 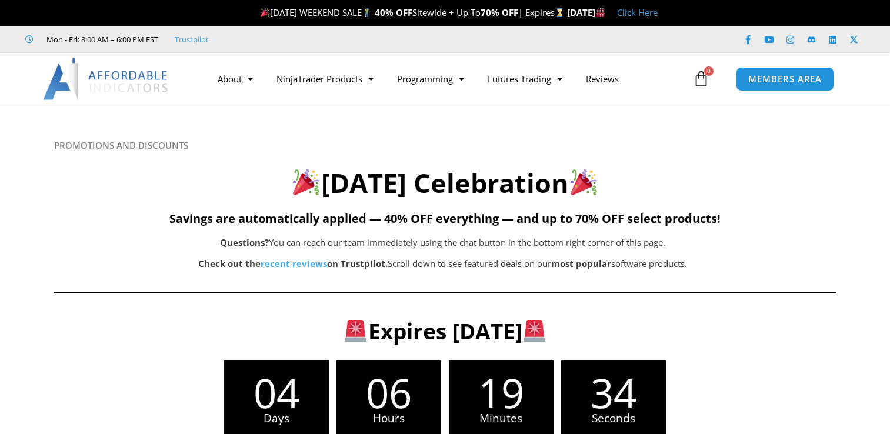 What do you see at coordinates (443, 243) in the screenshot?
I see `p: You can reach our team immediately using the chat button in the bottom right corner of this page.` at bounding box center [443, 243].